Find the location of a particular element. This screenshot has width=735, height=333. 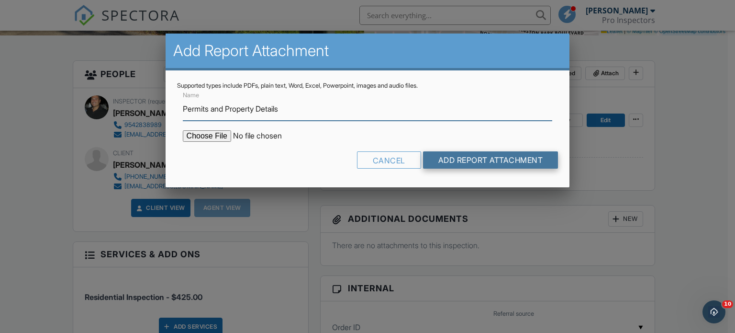

label: Name is located at coordinates (191, 95).